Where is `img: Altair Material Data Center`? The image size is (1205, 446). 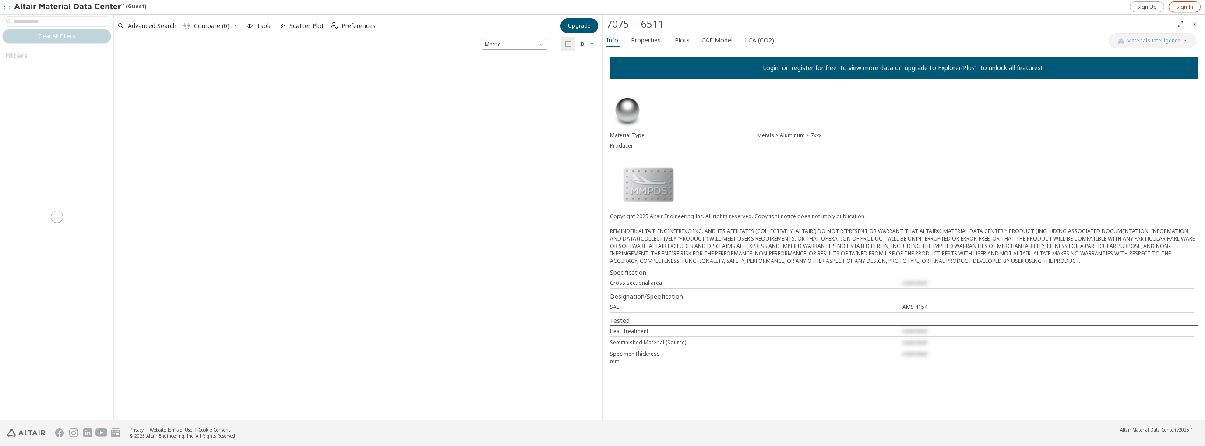 img: Altair Material Data Center is located at coordinates (70, 7).